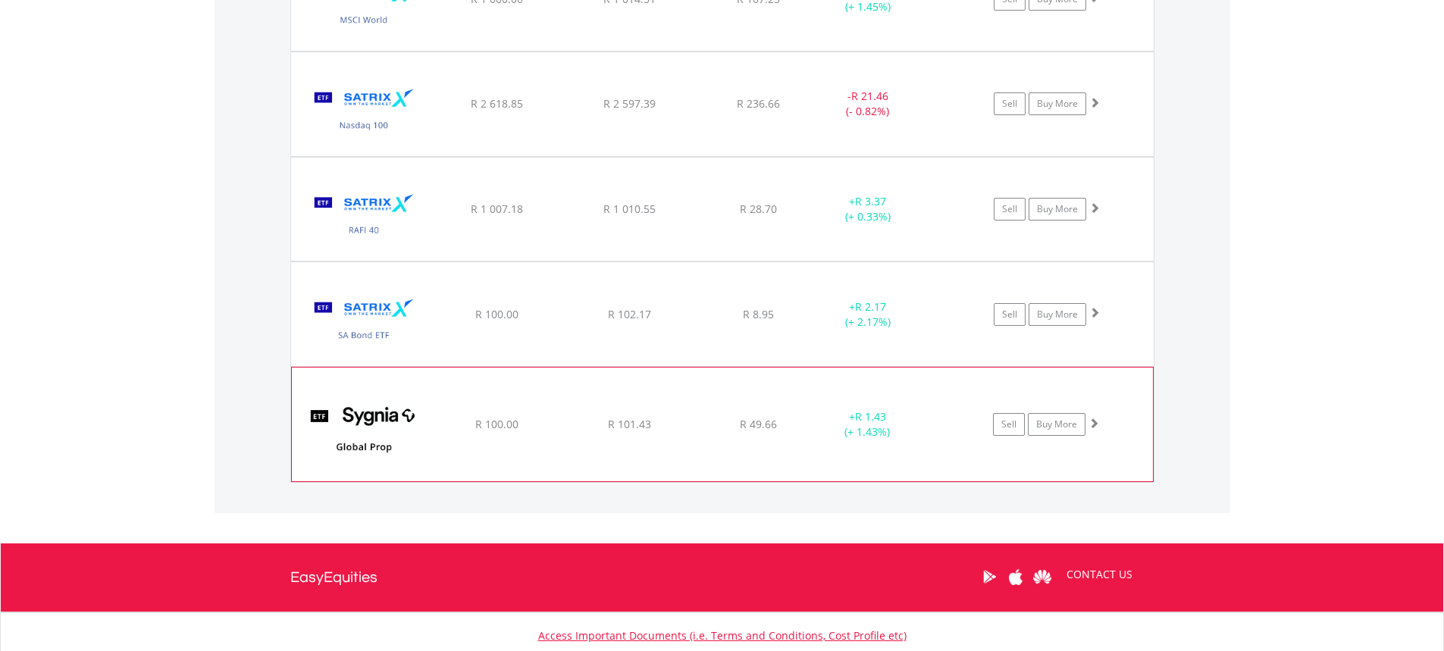 The height and width of the screenshot is (651, 1444). I want to click on span: R 236.66, so click(758, 103).